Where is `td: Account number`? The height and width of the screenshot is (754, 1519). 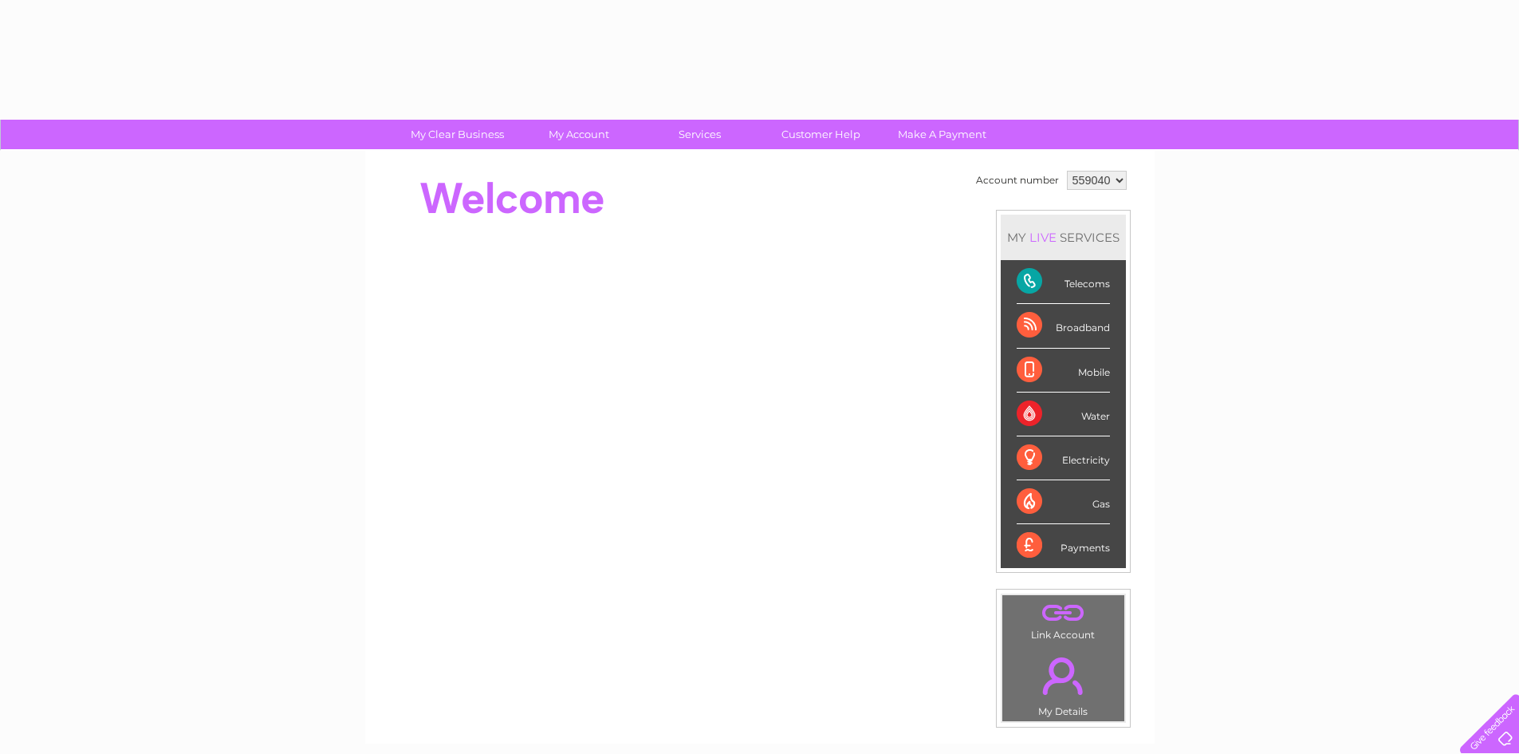
td: Account number is located at coordinates (1018, 180).